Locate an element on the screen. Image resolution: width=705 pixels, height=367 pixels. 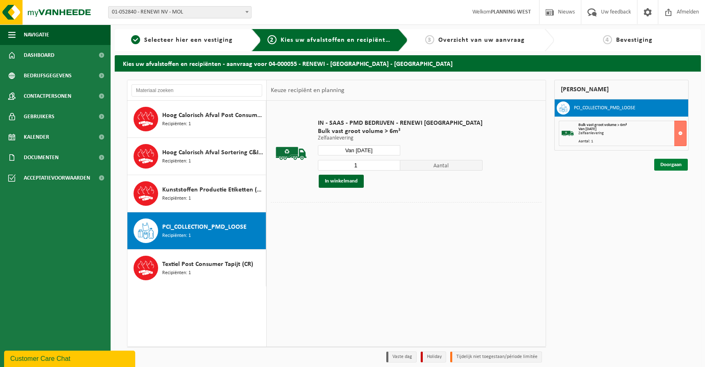
span: Overzicht van uw aanvraag is located at coordinates (481, 40).